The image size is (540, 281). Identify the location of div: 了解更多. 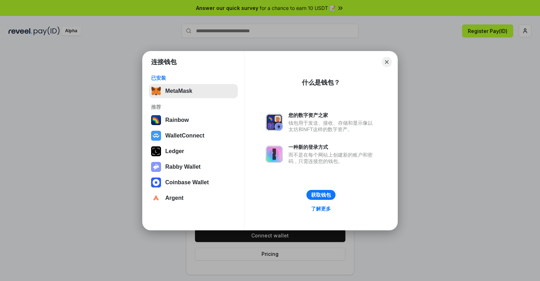
(321, 208).